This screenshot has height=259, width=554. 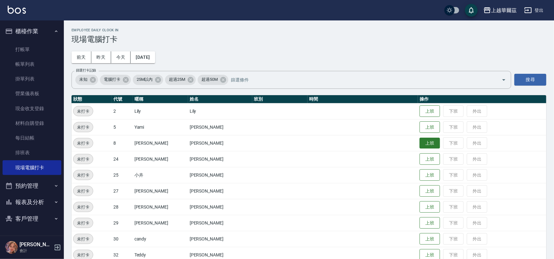 I want to click on span: 電腦打卡, so click(x=112, y=79).